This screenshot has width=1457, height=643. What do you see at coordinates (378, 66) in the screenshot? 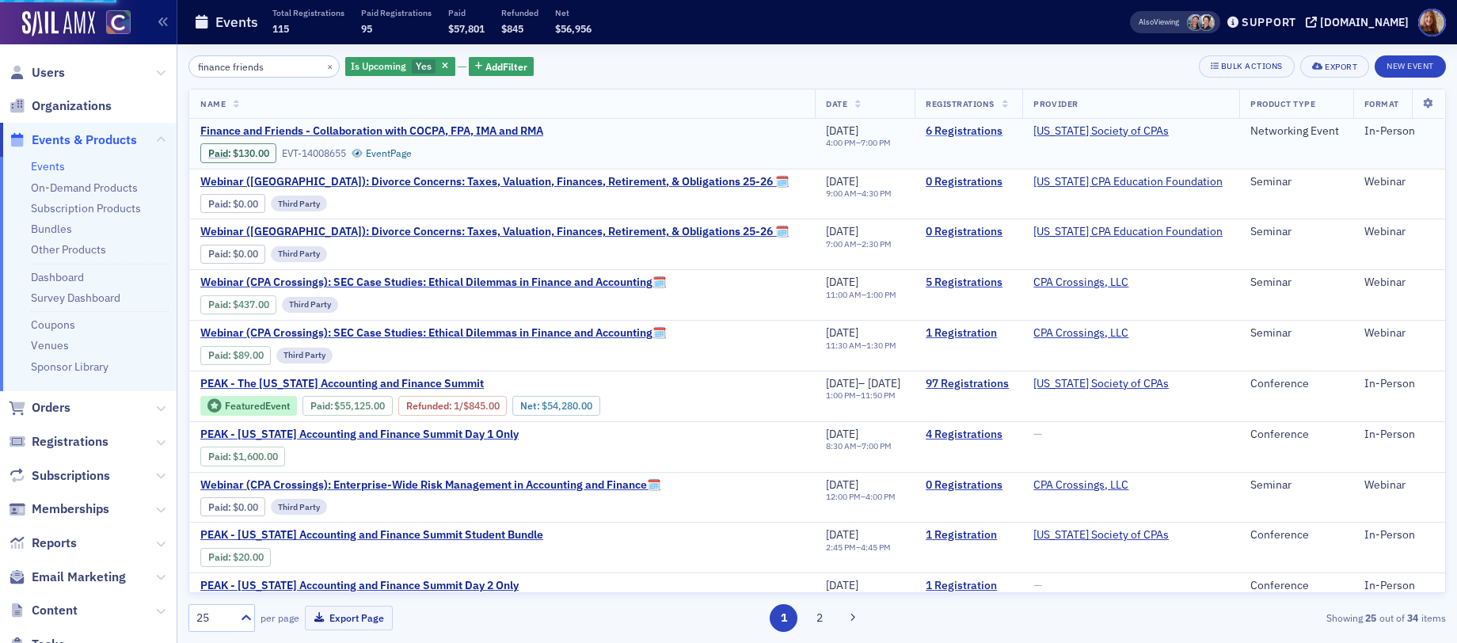
I see `span: Is Upcoming` at bounding box center [378, 66].